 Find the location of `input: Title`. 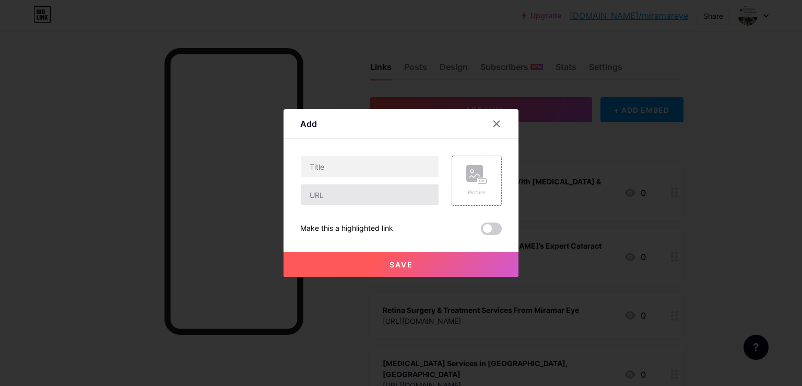

input: Title is located at coordinates (370, 166).